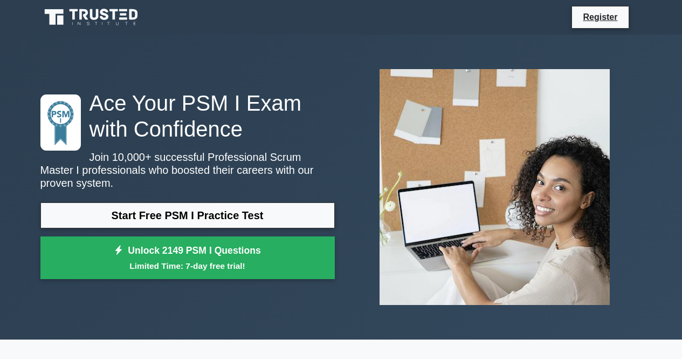  I want to click on h1: Ace Your PSM I Exam with Confidence, so click(188, 116).